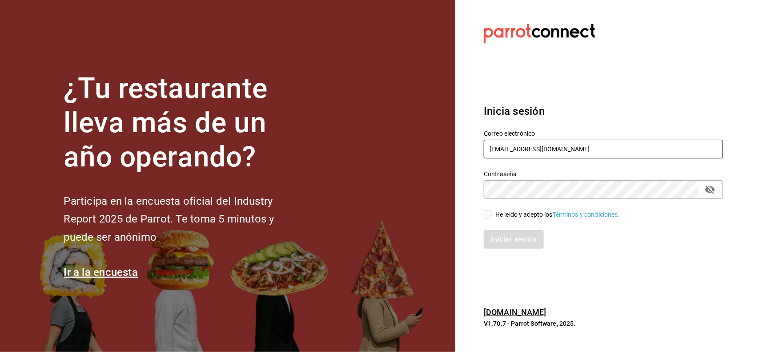 The width and height of the screenshot is (759, 352). What do you see at coordinates (603, 323) in the screenshot?
I see `p: V1.70.7 - Parrot Software, 2025.` at bounding box center [603, 323].